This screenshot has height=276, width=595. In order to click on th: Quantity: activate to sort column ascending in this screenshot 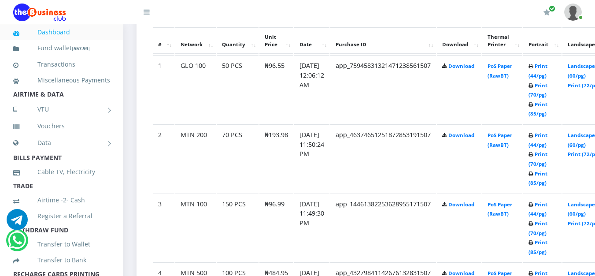, I will do `click(237, 41)`.